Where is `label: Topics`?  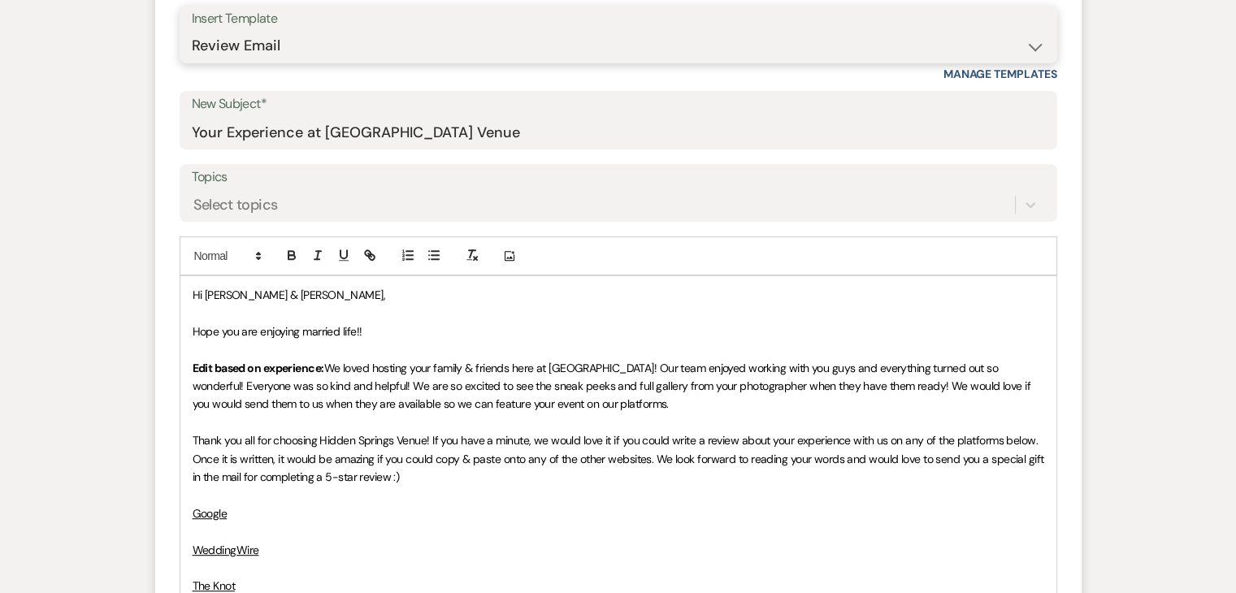
label: Topics is located at coordinates (618, 177).